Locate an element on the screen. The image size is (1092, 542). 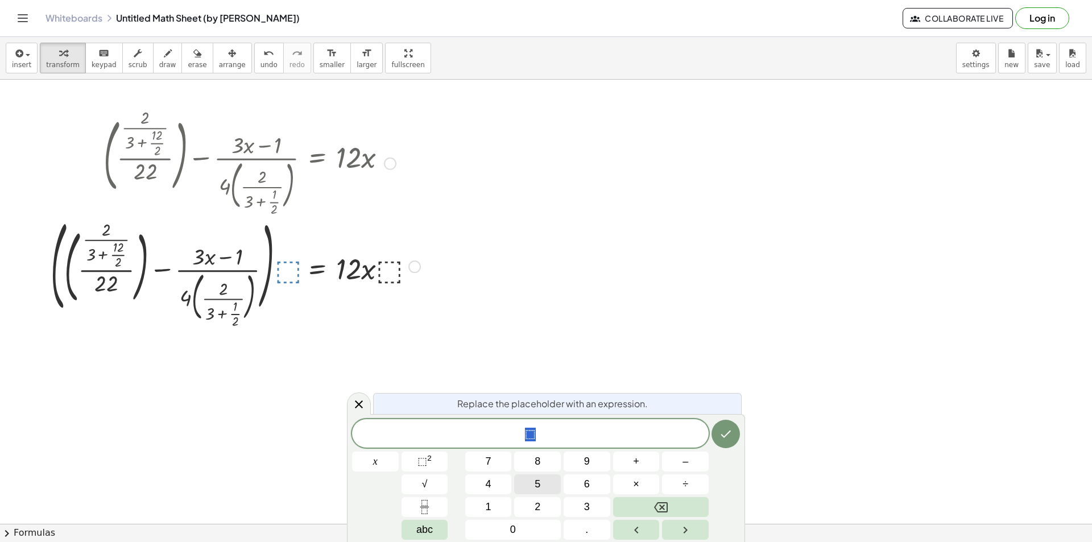
span: smaller is located at coordinates (332, 65).